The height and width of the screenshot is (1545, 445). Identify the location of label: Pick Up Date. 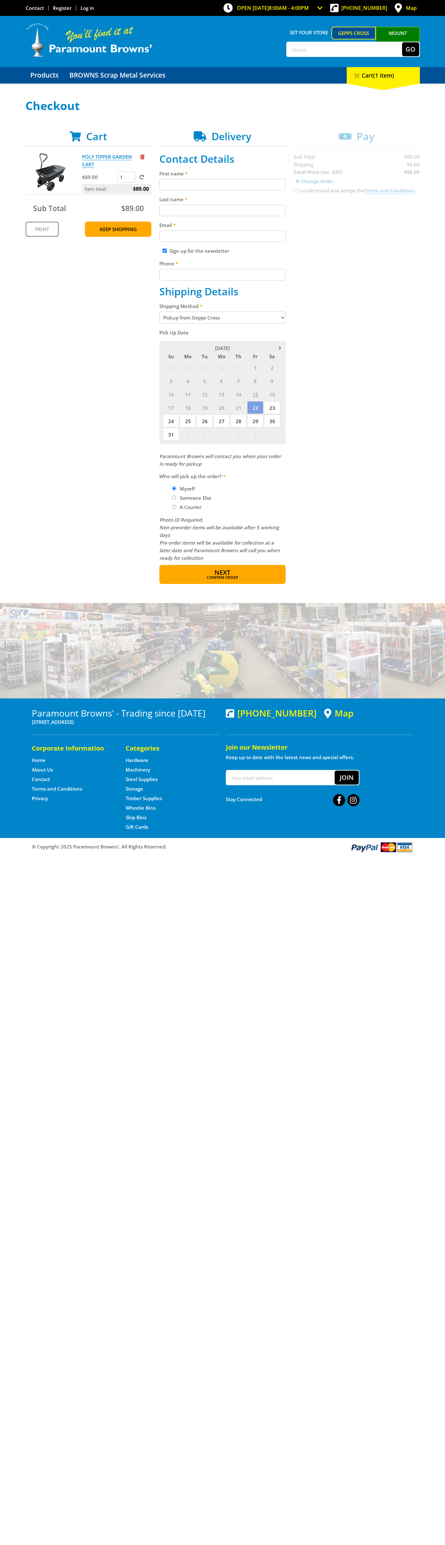
(222, 333).